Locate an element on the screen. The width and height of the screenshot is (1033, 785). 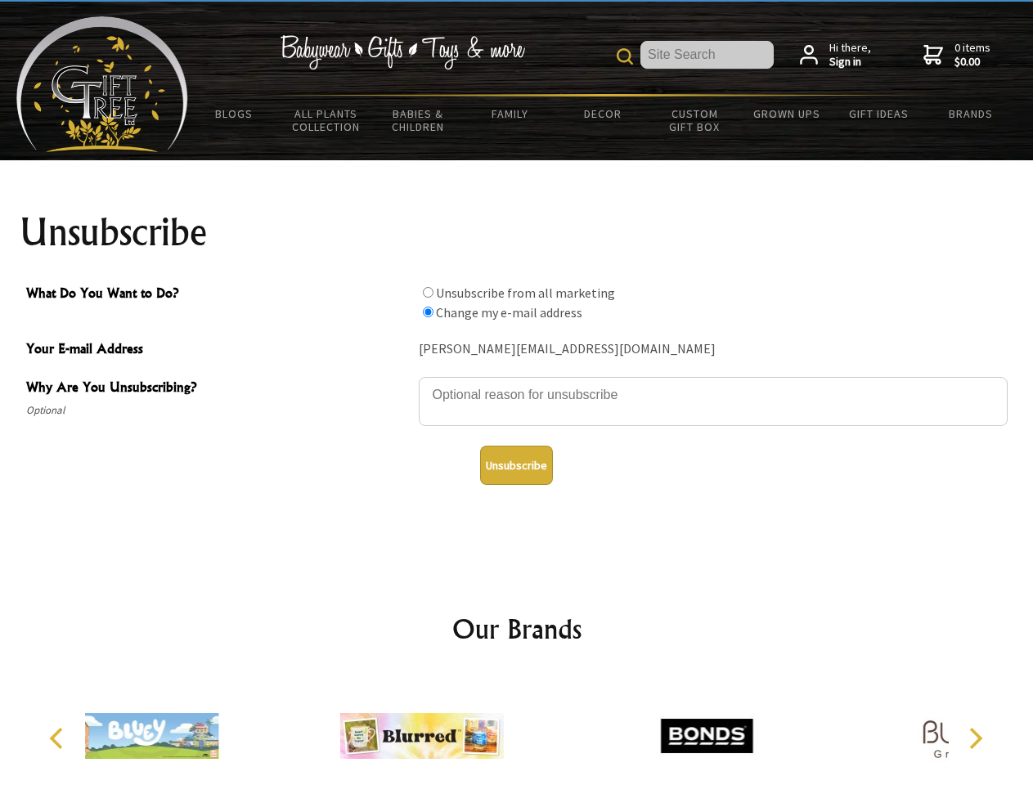
button: Previous is located at coordinates (59, 739).